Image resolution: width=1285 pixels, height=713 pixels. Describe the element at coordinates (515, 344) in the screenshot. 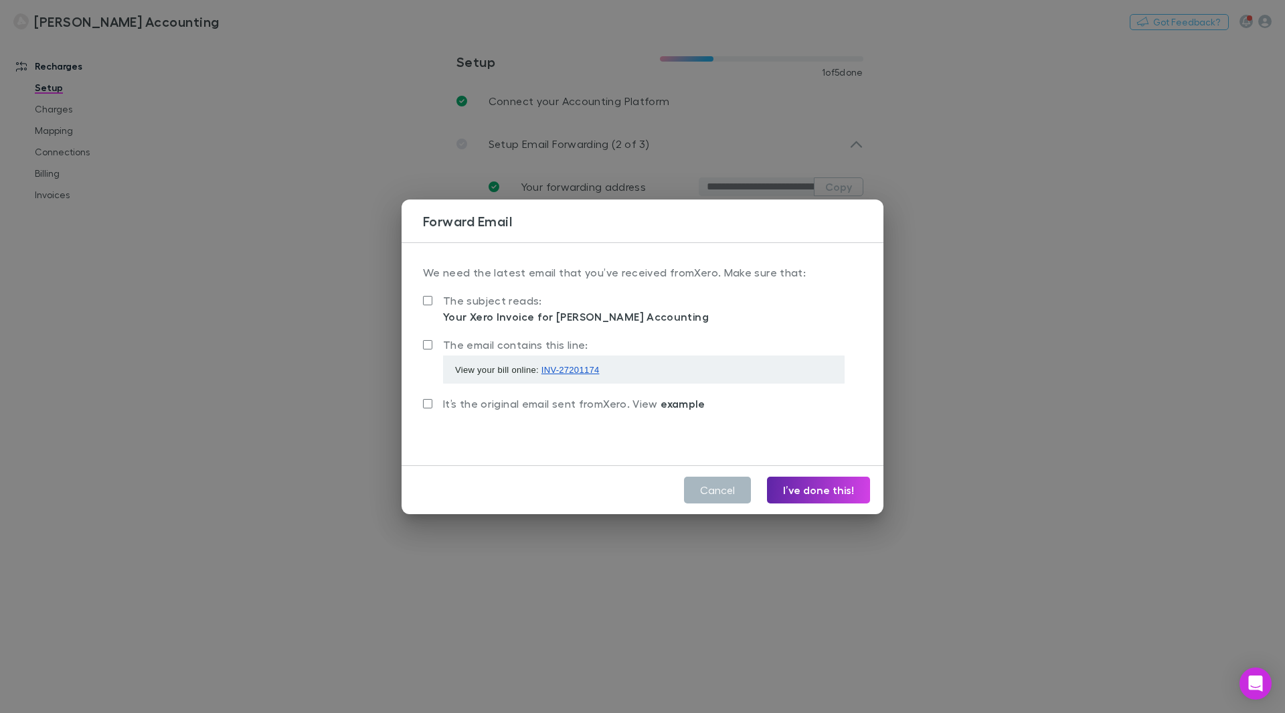

I see `span: The email contains this line:` at that location.